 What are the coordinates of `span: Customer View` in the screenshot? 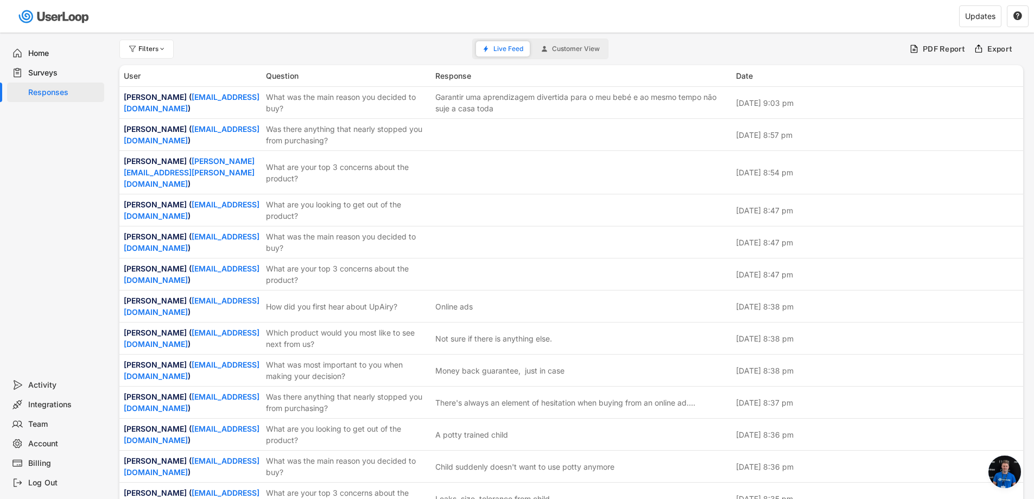 It's located at (576, 49).